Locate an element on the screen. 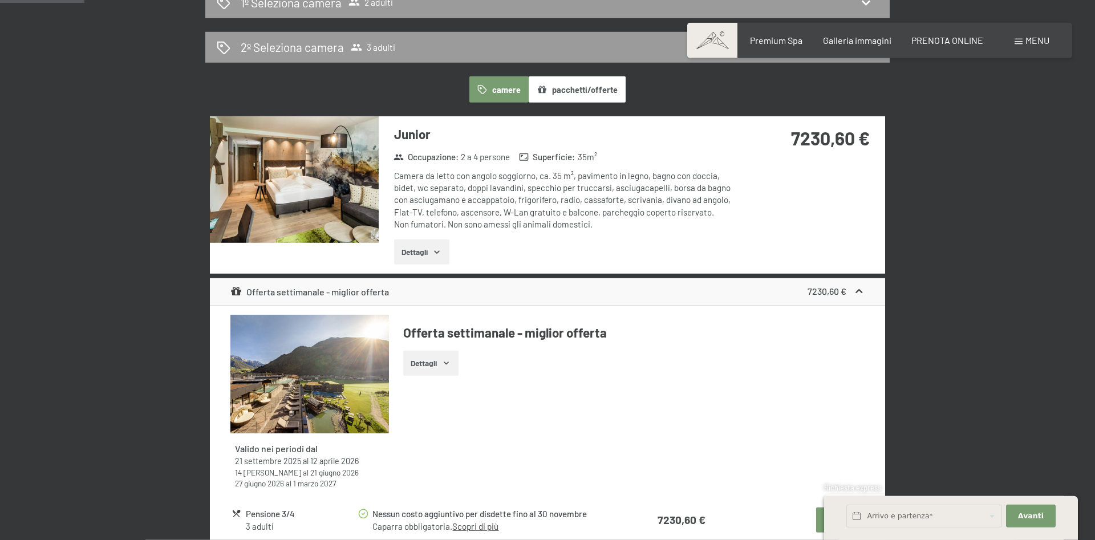  span: 2 a 4 persone is located at coordinates (485, 157).